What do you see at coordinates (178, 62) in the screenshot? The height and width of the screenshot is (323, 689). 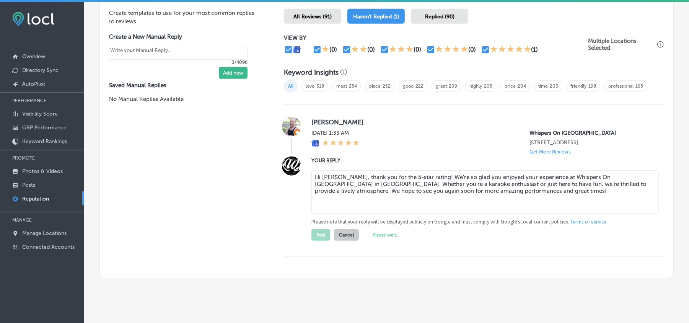 I see `p: 0/4096` at bounding box center [178, 62].